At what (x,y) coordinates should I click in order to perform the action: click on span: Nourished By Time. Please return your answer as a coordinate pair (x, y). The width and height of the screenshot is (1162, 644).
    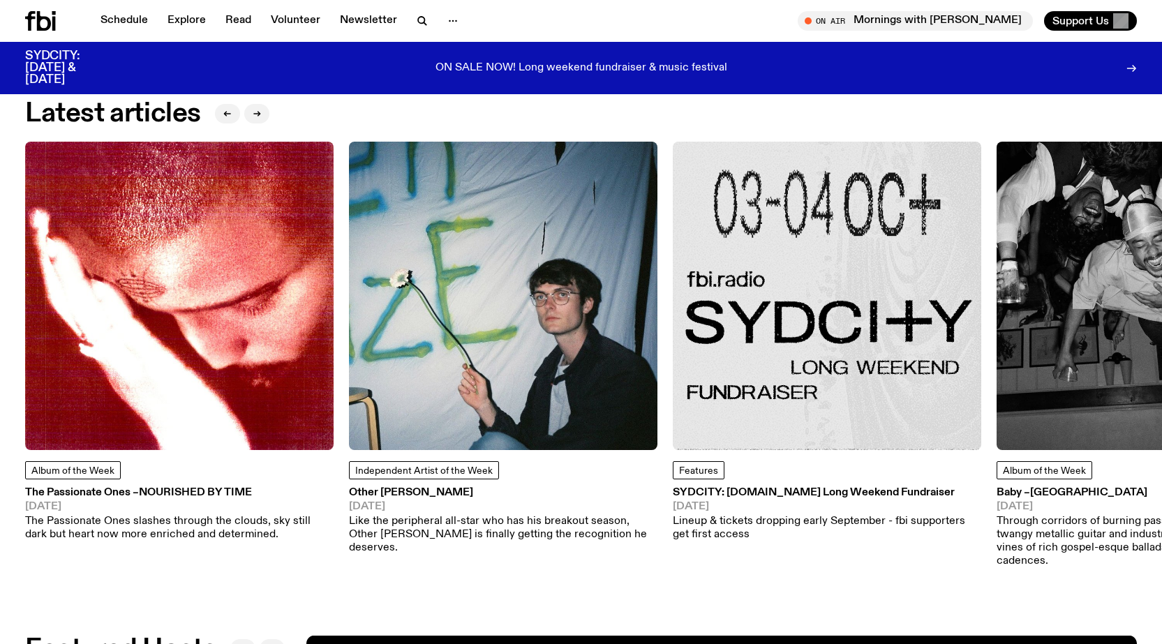
    Looking at the image, I should click on (195, 493).